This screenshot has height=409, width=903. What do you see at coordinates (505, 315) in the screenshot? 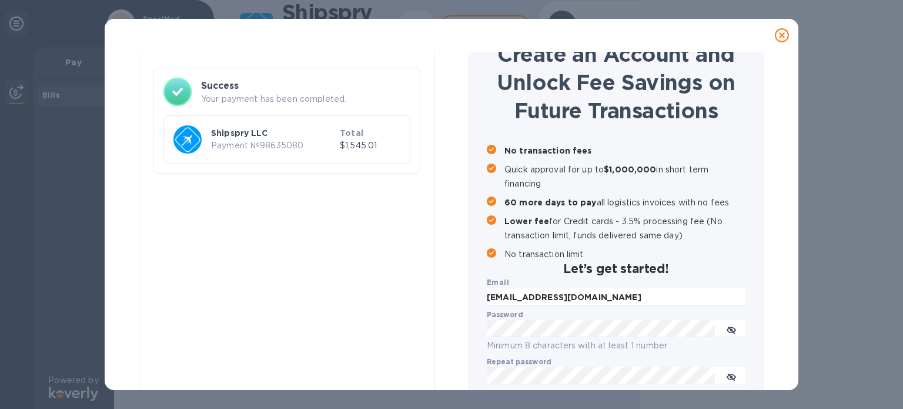
I see `label: Password` at bounding box center [505, 315].